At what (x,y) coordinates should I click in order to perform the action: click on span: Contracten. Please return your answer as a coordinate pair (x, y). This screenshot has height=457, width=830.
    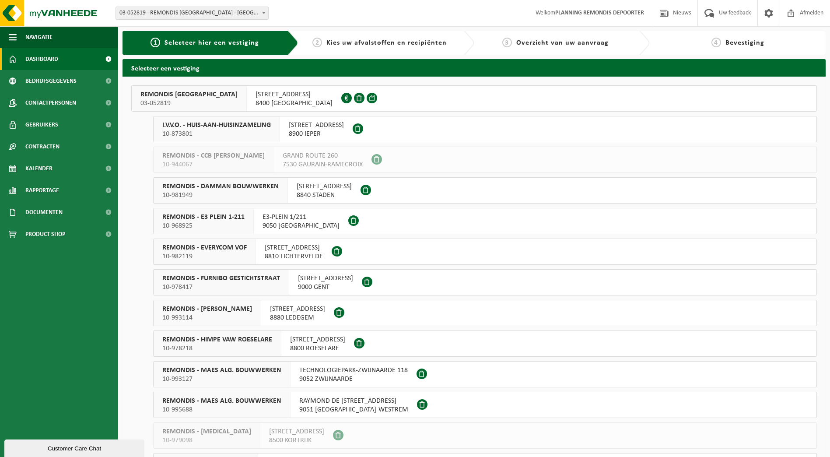
    Looking at the image, I should click on (42, 147).